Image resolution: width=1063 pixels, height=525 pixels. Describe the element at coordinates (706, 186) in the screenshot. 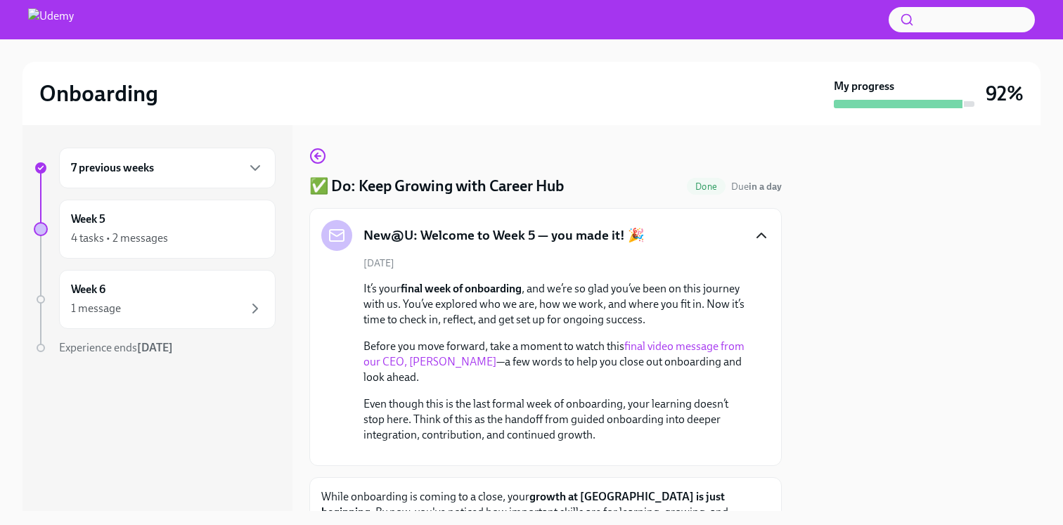

I see `span: Done` at that location.